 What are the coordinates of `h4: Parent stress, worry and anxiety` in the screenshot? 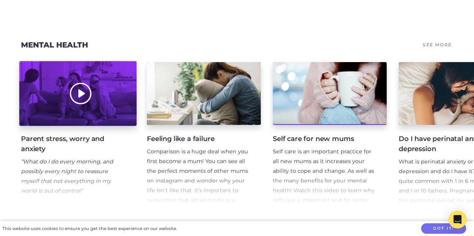 It's located at (72, 144).